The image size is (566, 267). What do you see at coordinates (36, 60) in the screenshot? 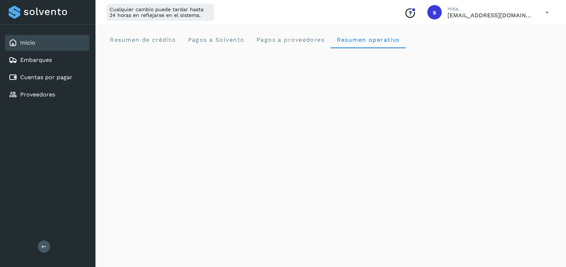
I see `a: Embarques` at bounding box center [36, 60].